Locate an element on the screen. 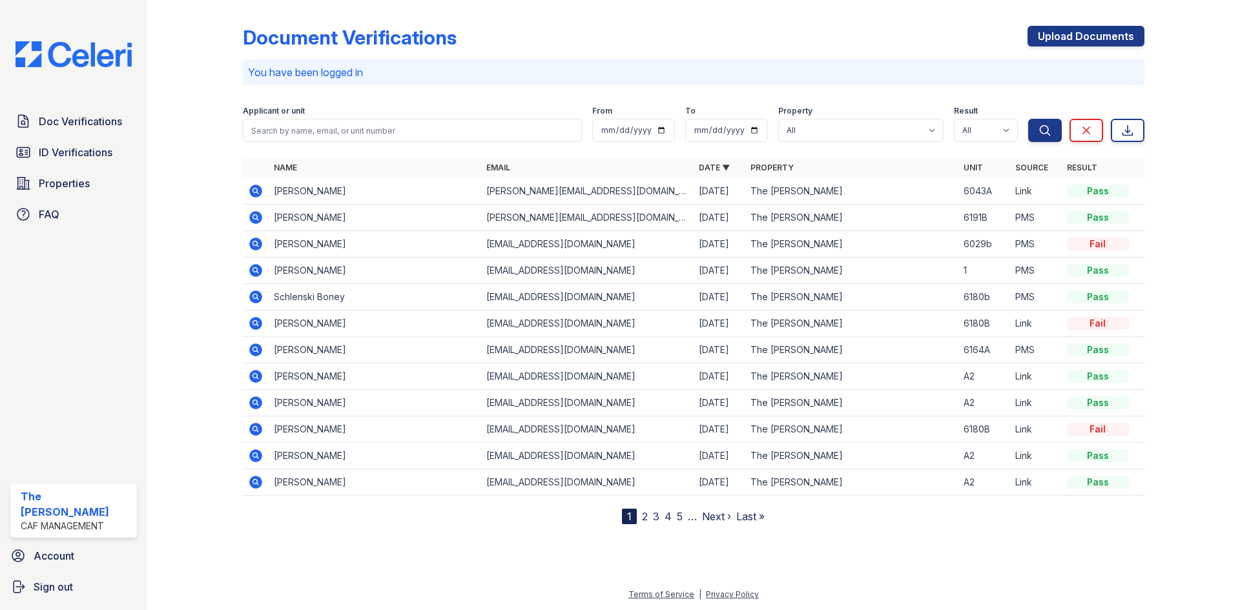 The height and width of the screenshot is (610, 1240). a: Account is located at coordinates (74, 556).